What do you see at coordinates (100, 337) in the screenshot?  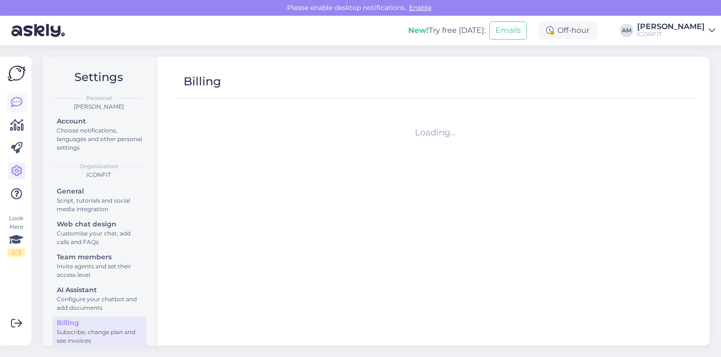 I see `div: Subscribe, change plan and see invoices` at bounding box center [100, 337].